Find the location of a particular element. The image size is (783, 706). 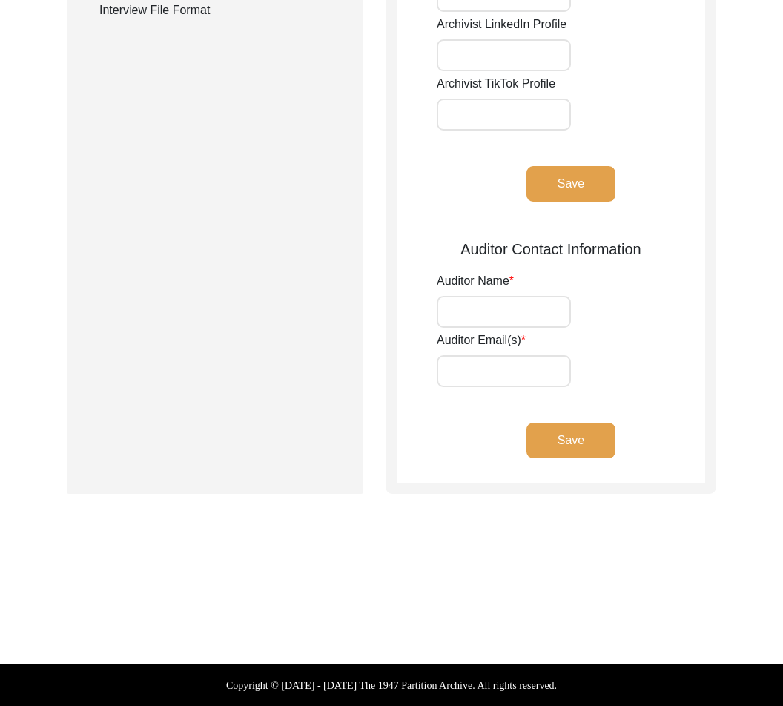

label: Archivist TikTok Profile is located at coordinates (496, 84).